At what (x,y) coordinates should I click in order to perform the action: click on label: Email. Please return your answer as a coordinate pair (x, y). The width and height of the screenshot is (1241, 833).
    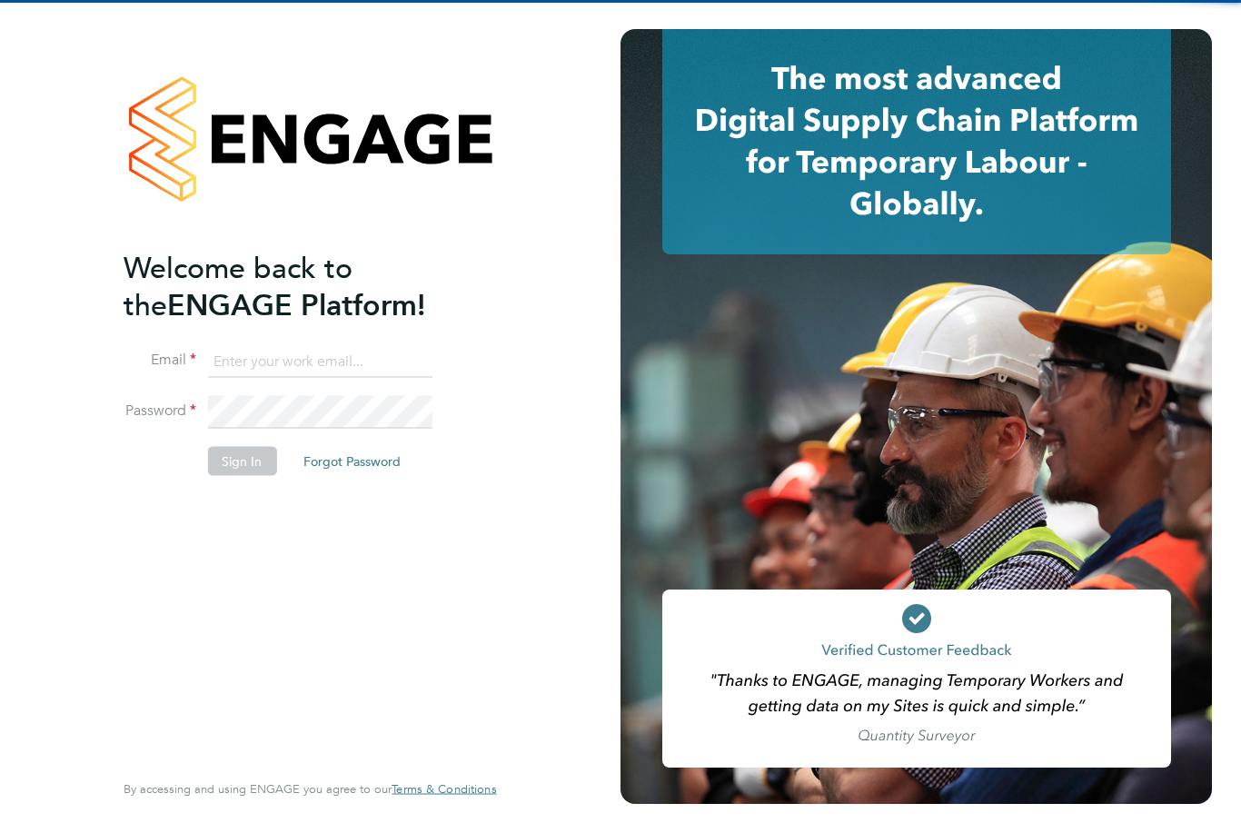
    Looking at the image, I should click on (160, 360).